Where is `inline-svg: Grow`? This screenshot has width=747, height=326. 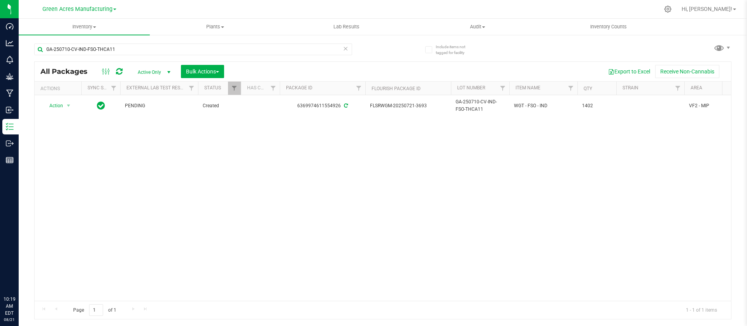
inline-svg: Grow is located at coordinates (10, 77).